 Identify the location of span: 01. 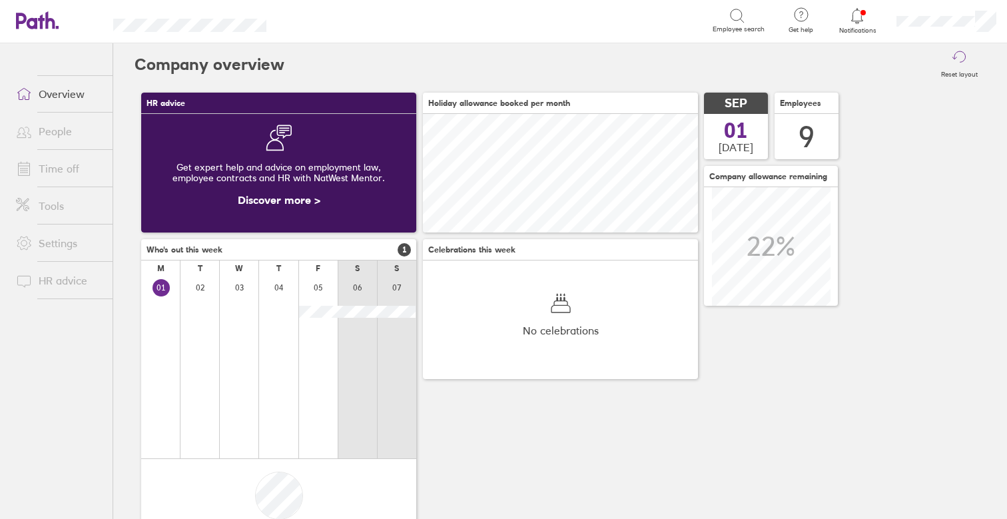
(736, 130).